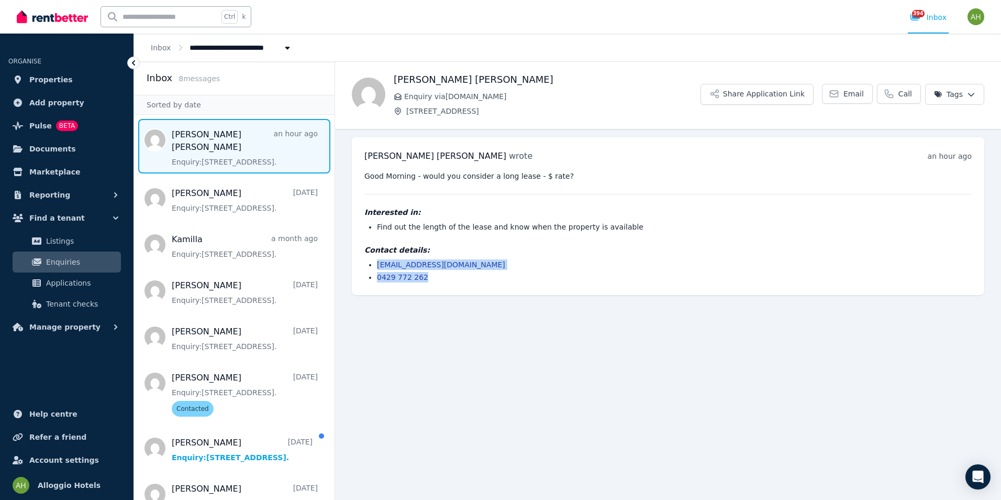  What do you see at coordinates (53, 414) in the screenshot?
I see `span: Help centre` at bounding box center [53, 414].